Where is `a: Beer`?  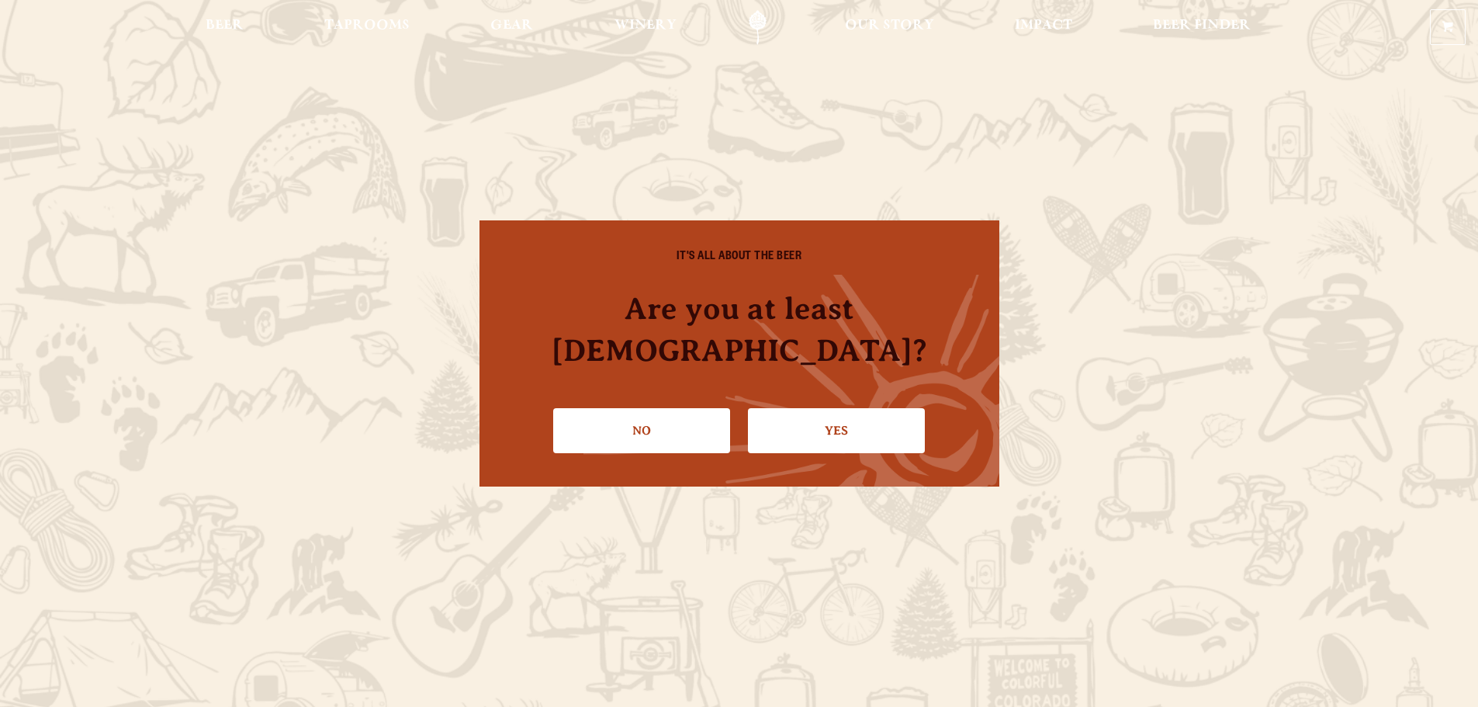
a: Beer is located at coordinates (224, 27).